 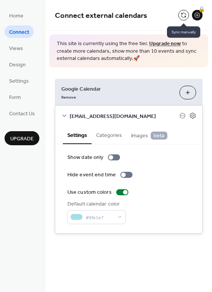 I want to click on span: Connect, so click(x=19, y=32).